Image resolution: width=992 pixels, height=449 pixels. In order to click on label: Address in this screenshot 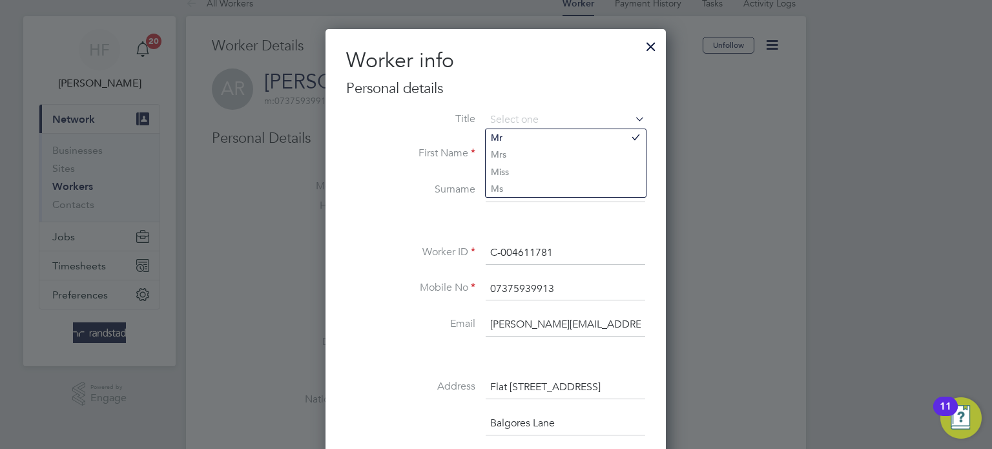, I will do `click(411, 386)`.